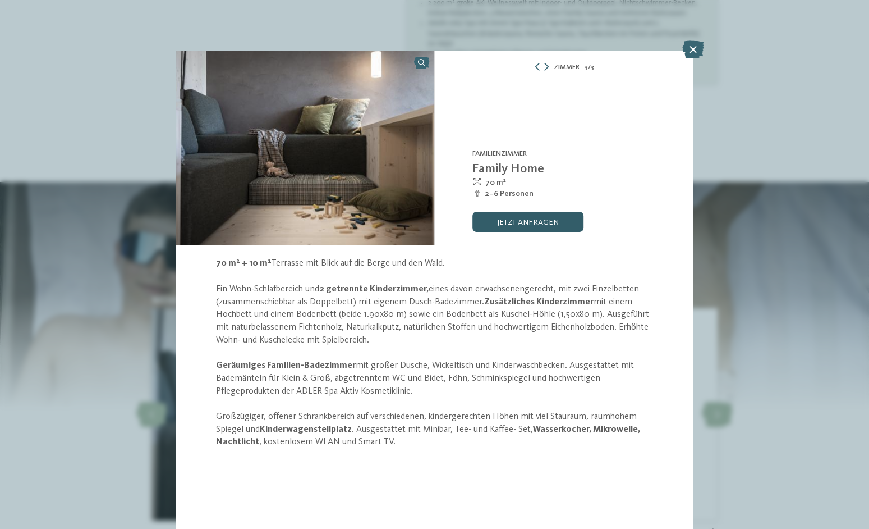 Image resolution: width=869 pixels, height=529 pixels. Describe the element at coordinates (496, 182) in the screenshot. I see `span: 70 m²` at that location.